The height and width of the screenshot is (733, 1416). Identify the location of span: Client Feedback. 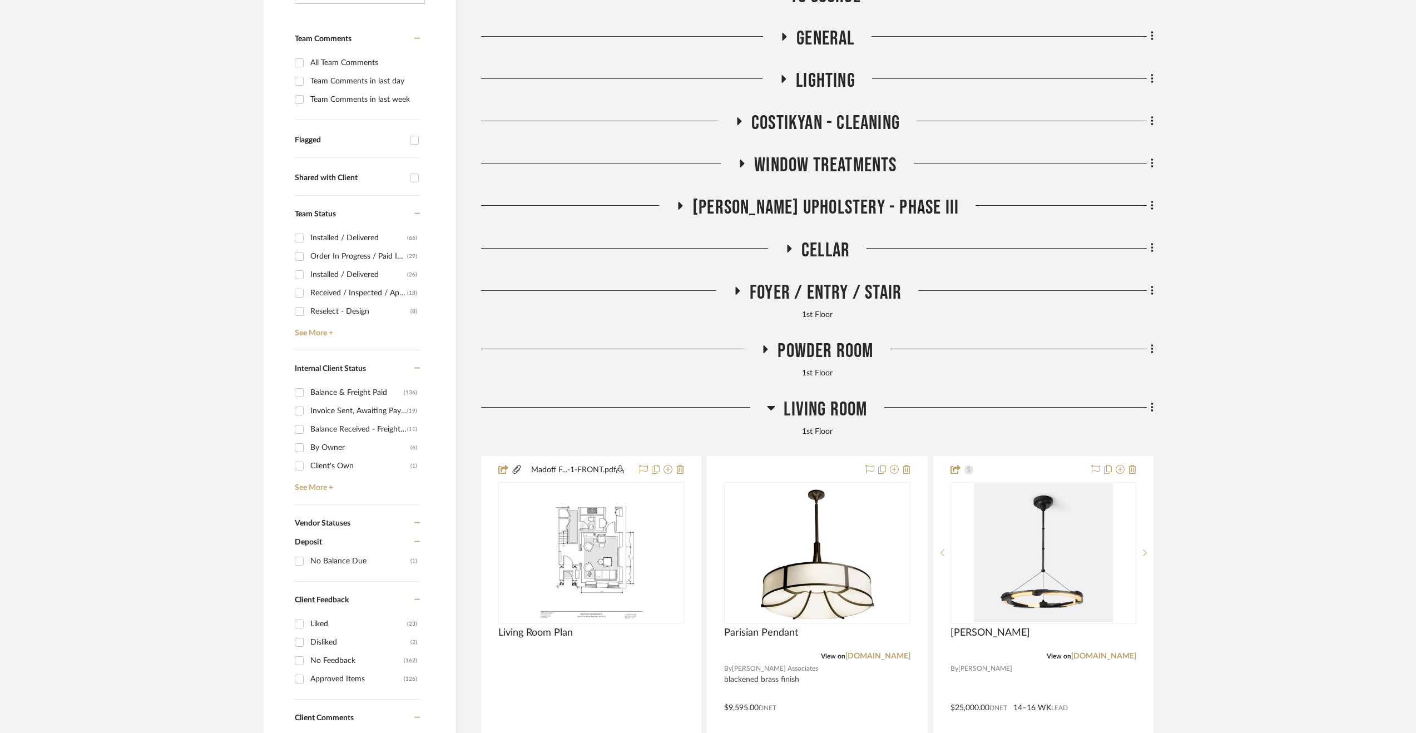
(321, 600).